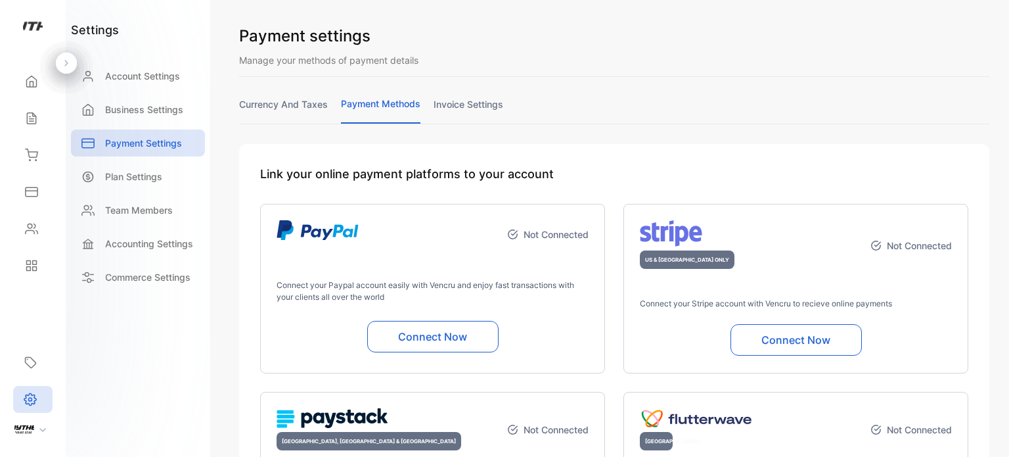 Image resolution: width=1009 pixels, height=457 pixels. I want to click on p: Accounting Settings, so click(149, 243).